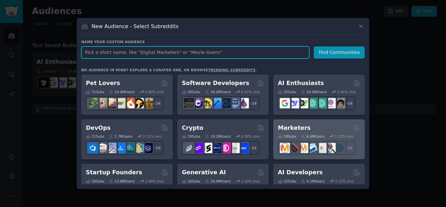 This screenshot has width=446, height=207. What do you see at coordinates (339, 52) in the screenshot?
I see `button: Find Communities` at bounding box center [339, 52].